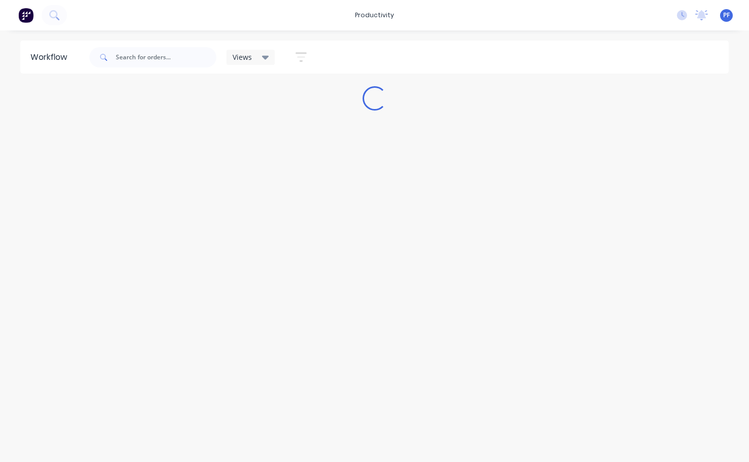  What do you see at coordinates (51, 57) in the screenshot?
I see `div: Workflow` at bounding box center [51, 57].